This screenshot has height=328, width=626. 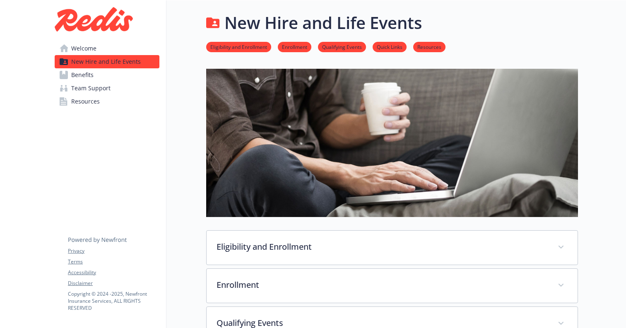 What do you see at coordinates (113, 301) in the screenshot?
I see `p: Copyright © 2024 - 2025 , Newfront Insurance Services, ALL RIGHTS RESERVED` at bounding box center [113, 301].